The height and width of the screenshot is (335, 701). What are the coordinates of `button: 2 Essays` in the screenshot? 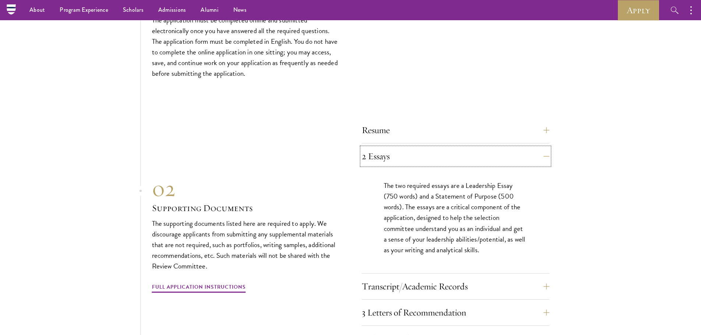 It's located at (455, 156).